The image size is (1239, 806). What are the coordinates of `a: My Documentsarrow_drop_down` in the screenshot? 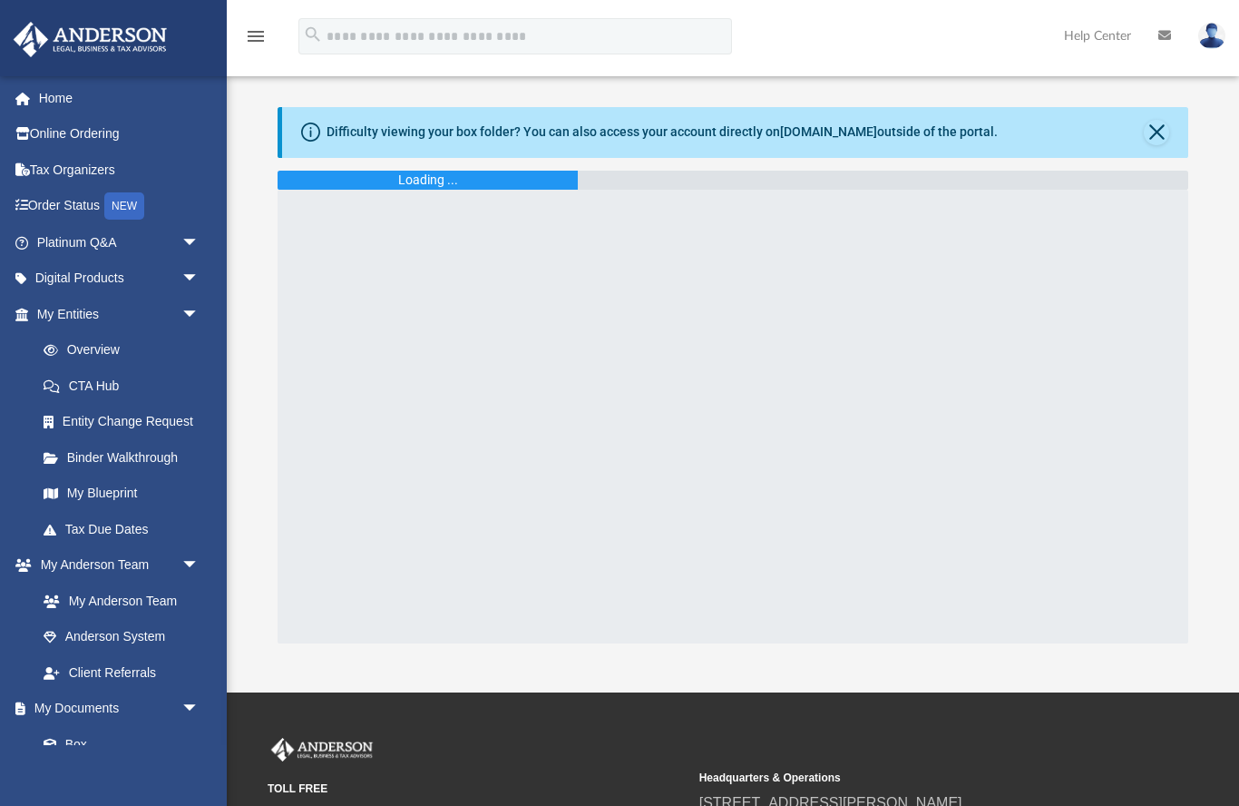 It's located at (115, 709).